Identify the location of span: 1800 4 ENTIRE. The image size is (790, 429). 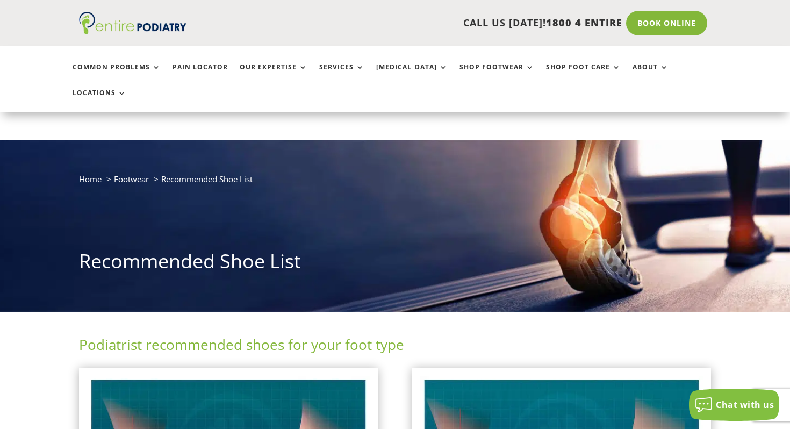
(584, 23).